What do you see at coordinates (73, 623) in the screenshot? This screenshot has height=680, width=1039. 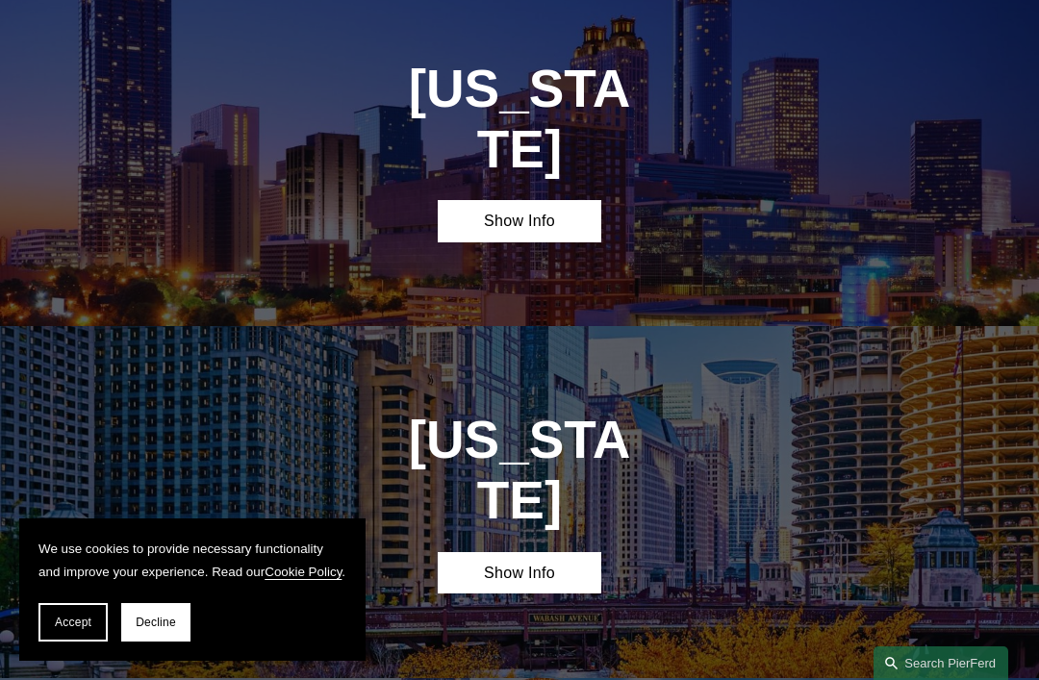 I see `button: Accept` at bounding box center [73, 623].